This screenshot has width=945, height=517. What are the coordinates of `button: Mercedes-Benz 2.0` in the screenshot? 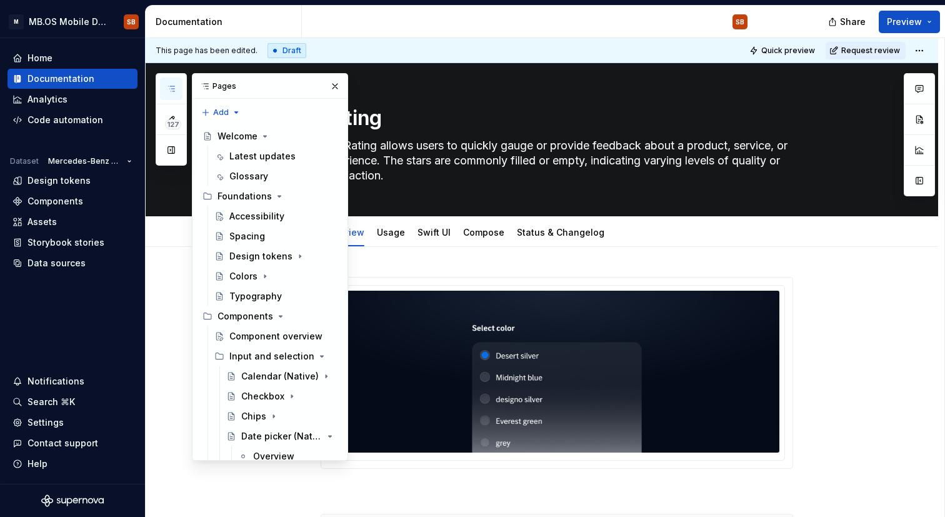 It's located at (90, 161).